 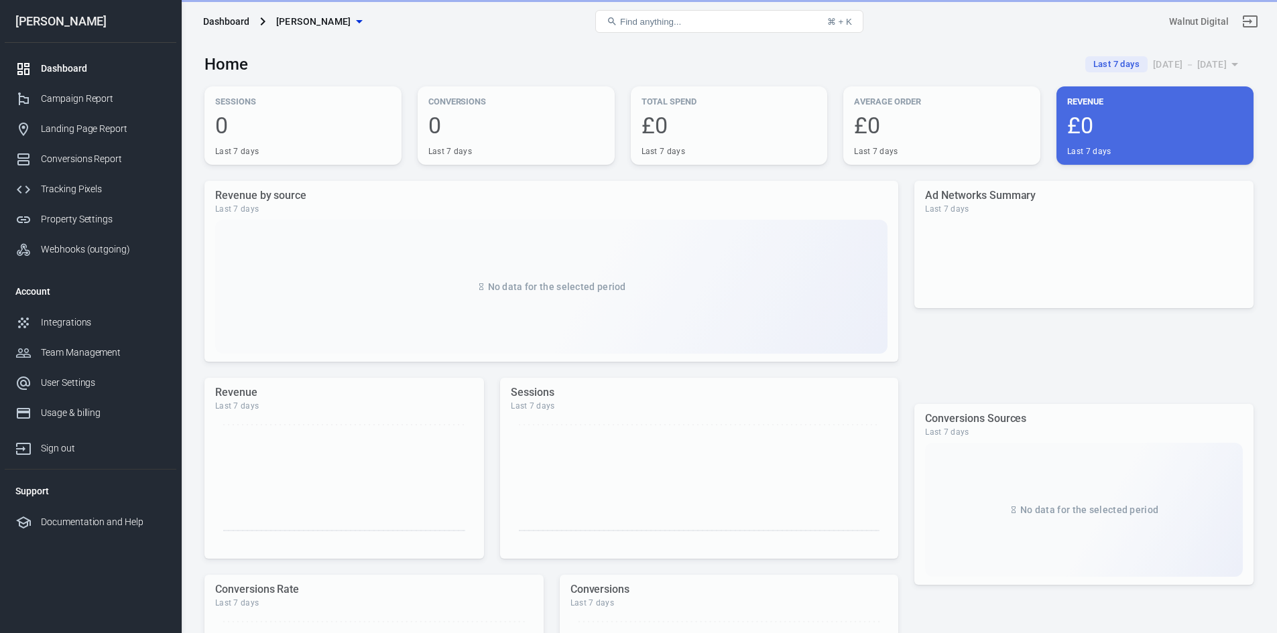 What do you see at coordinates (90, 249) in the screenshot?
I see `a: Webhooks (outgoing)` at bounding box center [90, 249].